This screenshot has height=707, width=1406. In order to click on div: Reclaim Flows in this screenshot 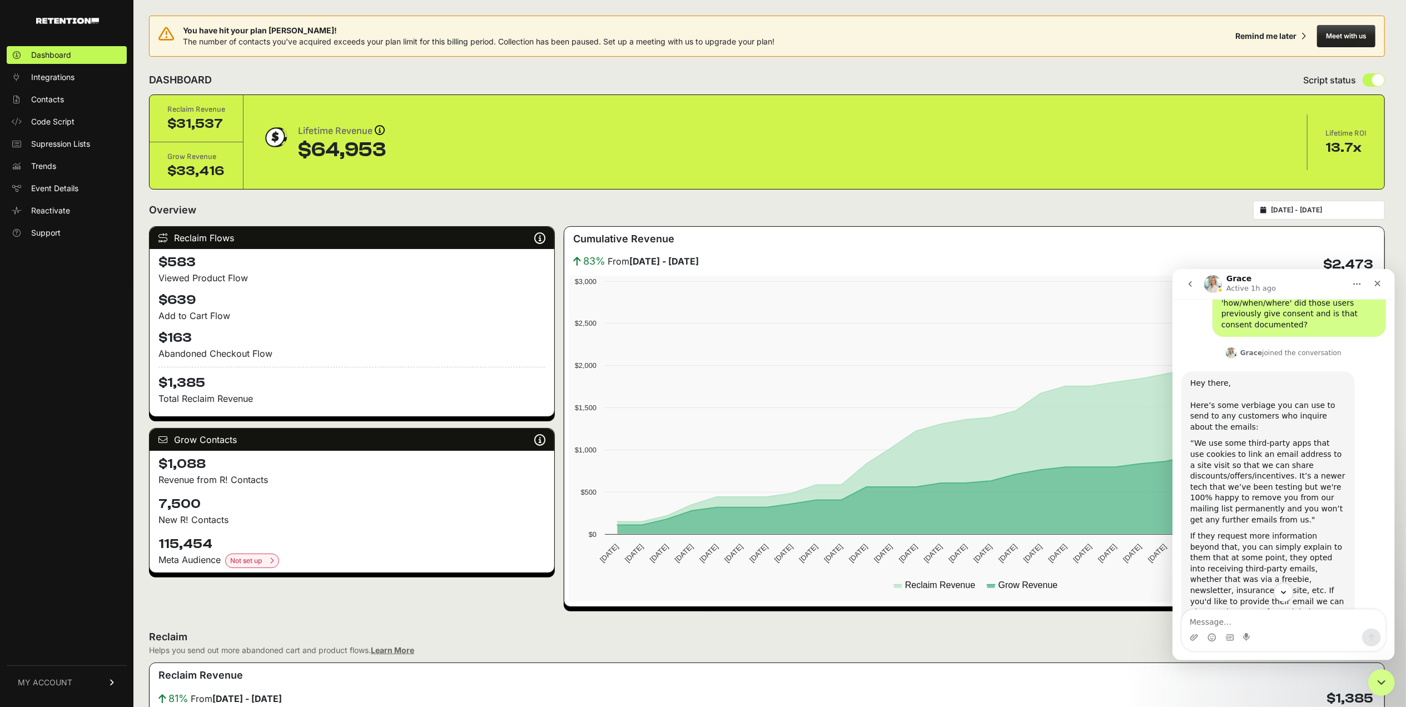, I will do `click(352, 238)`.